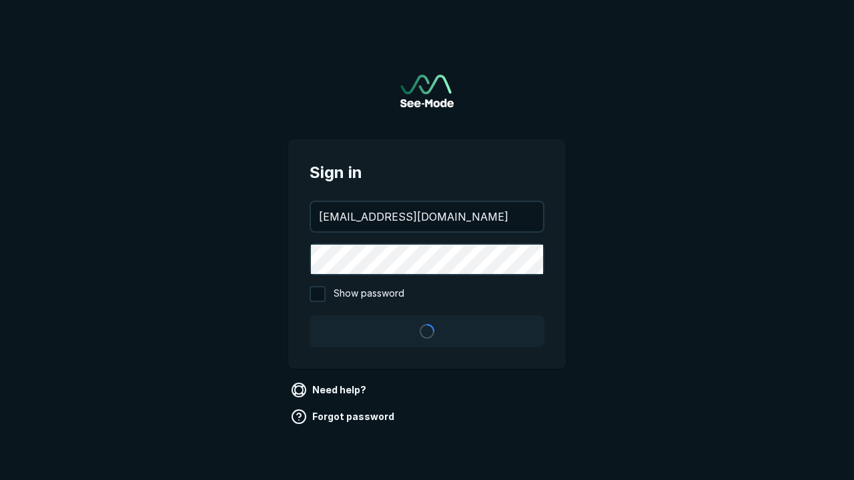 Image resolution: width=854 pixels, height=480 pixels. I want to click on a: Forgot password, so click(343, 417).